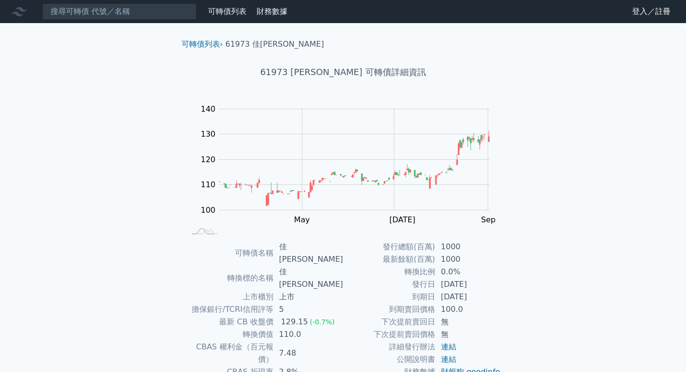 The image size is (686, 372). Describe the element at coordinates (208, 109) in the screenshot. I see `tspan: 140` at that location.